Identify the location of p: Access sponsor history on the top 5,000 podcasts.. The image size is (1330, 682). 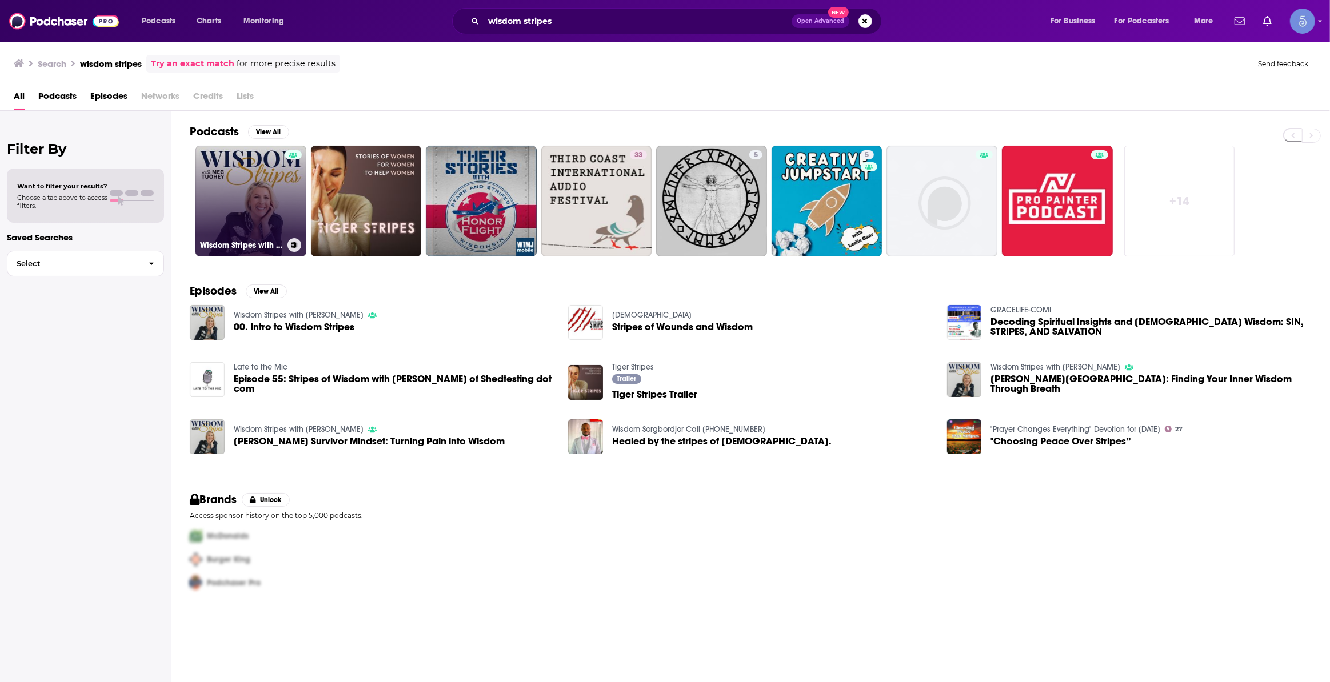
(750, 515).